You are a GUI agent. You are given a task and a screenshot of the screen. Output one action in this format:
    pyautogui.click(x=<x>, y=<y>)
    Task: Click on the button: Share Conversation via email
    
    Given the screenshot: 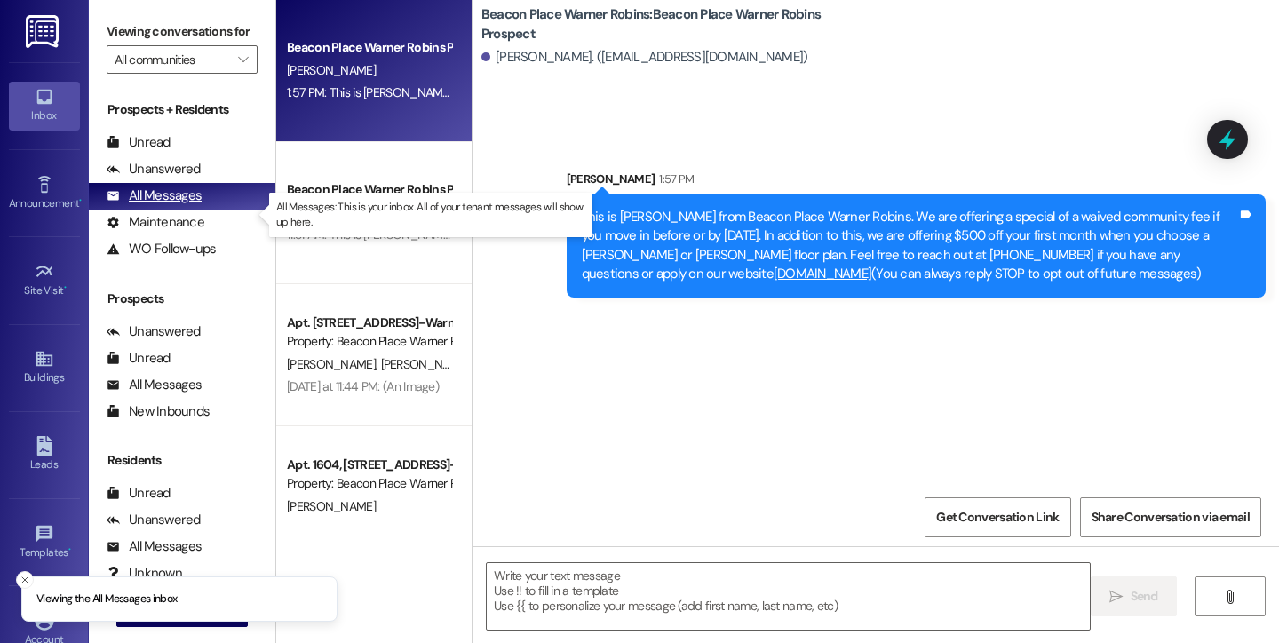 What is the action you would take?
    pyautogui.click(x=1171, y=517)
    